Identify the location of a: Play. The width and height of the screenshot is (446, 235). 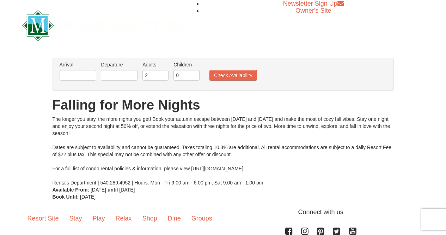
(99, 218).